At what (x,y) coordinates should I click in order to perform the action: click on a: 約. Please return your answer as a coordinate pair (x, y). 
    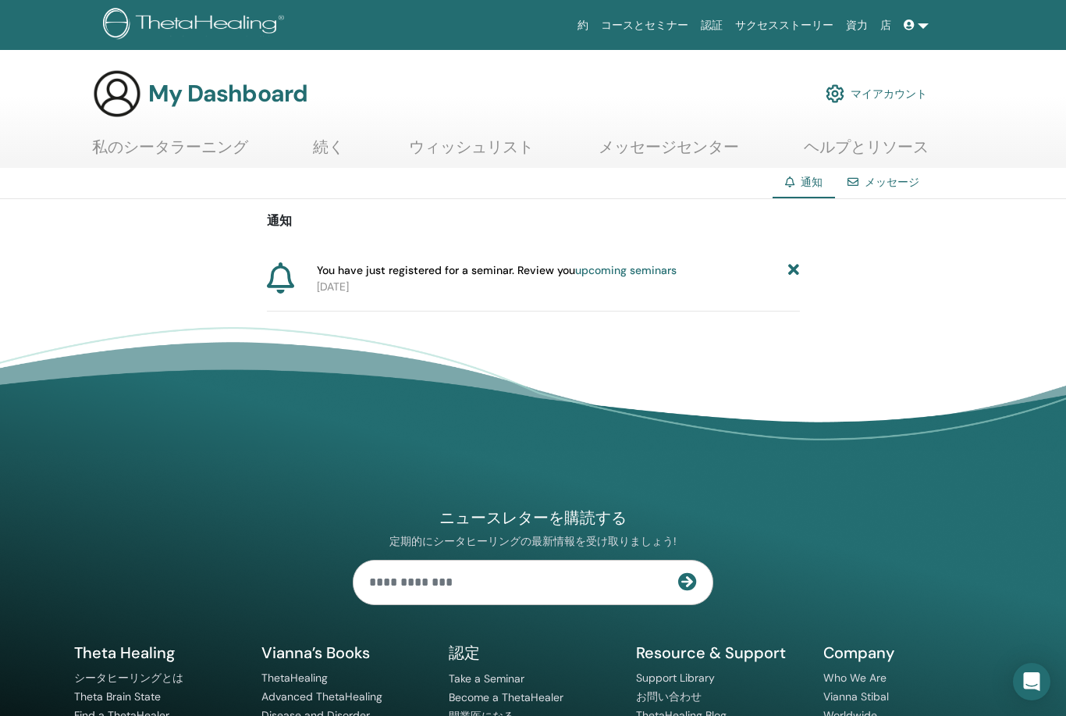
    Looking at the image, I should click on (583, 25).